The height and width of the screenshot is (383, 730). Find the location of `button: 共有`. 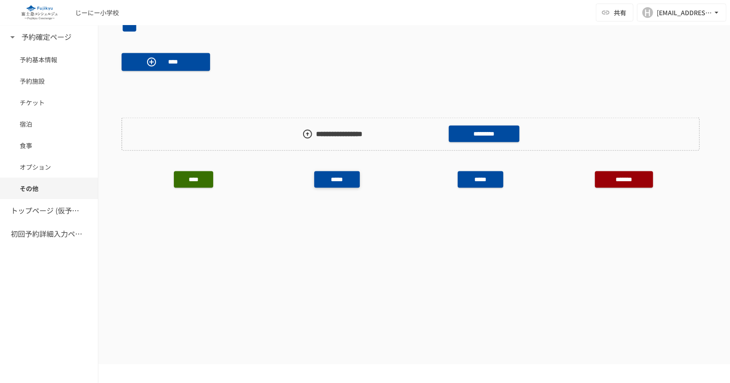

button: 共有 is located at coordinates (615, 13).